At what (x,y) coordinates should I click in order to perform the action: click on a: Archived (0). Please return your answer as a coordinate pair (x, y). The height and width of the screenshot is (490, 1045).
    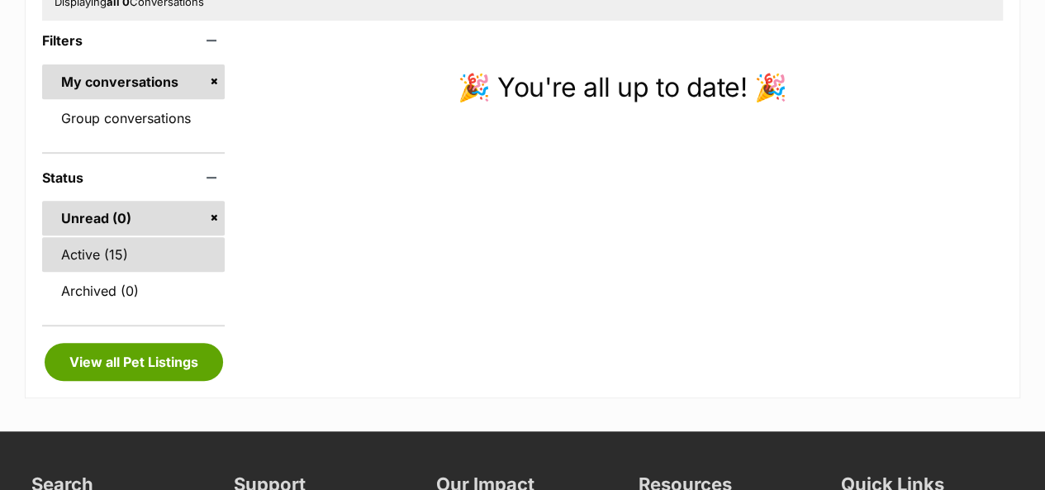
    Looking at the image, I should click on (133, 291).